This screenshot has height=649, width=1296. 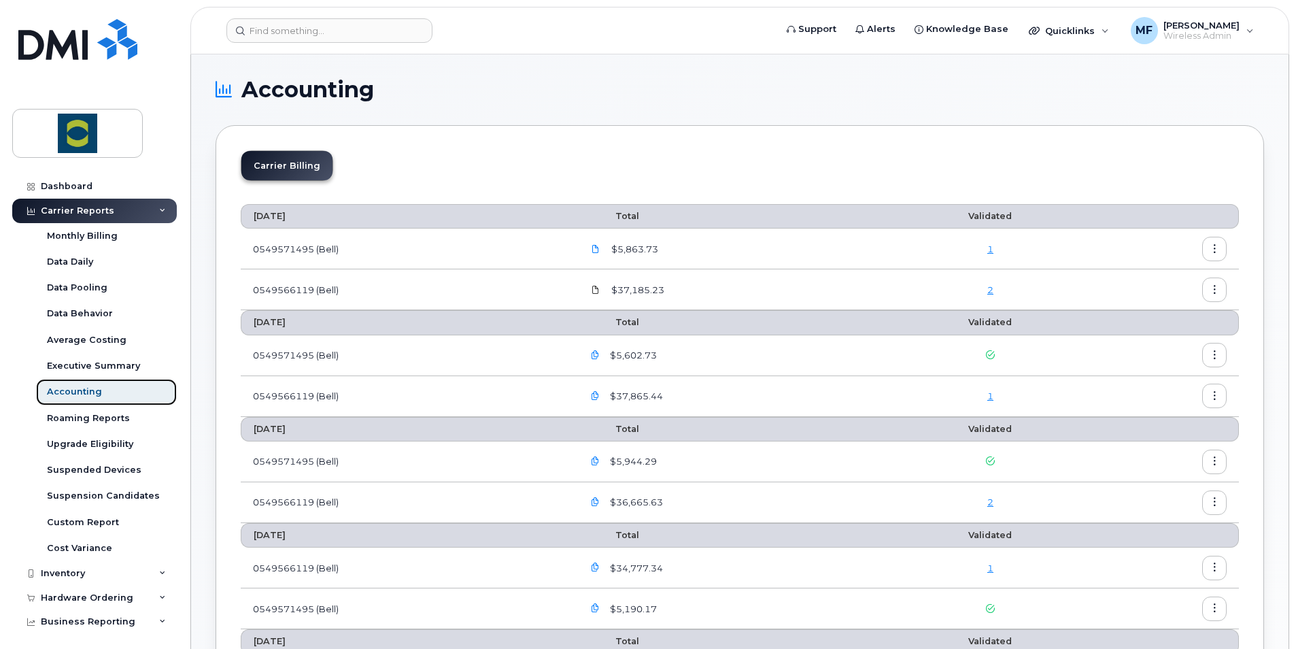 I want to click on span: $37,185.23, so click(x=636, y=290).